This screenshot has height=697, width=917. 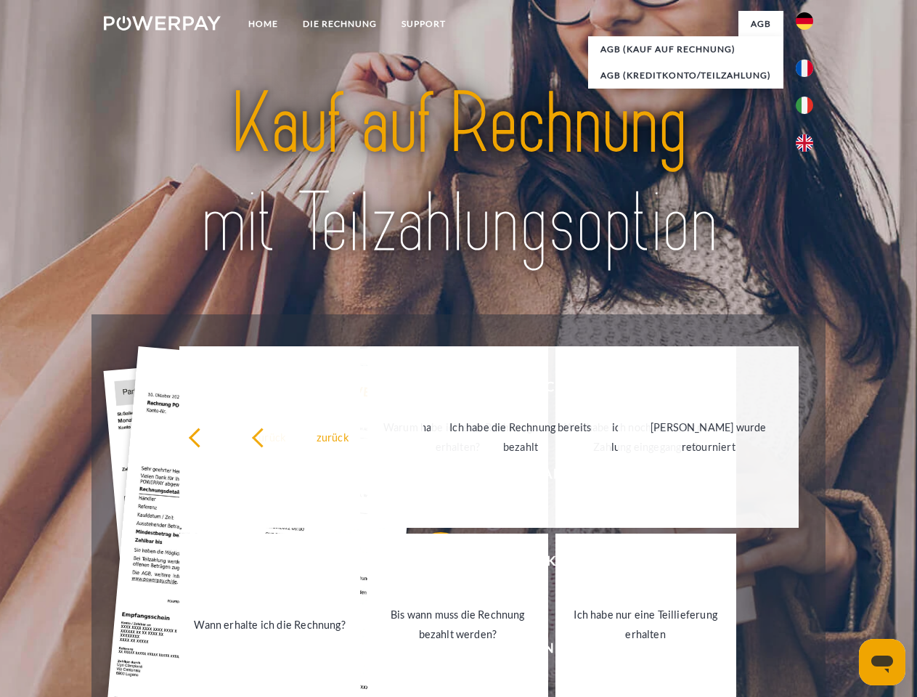 I want to click on img: de, so click(x=804, y=21).